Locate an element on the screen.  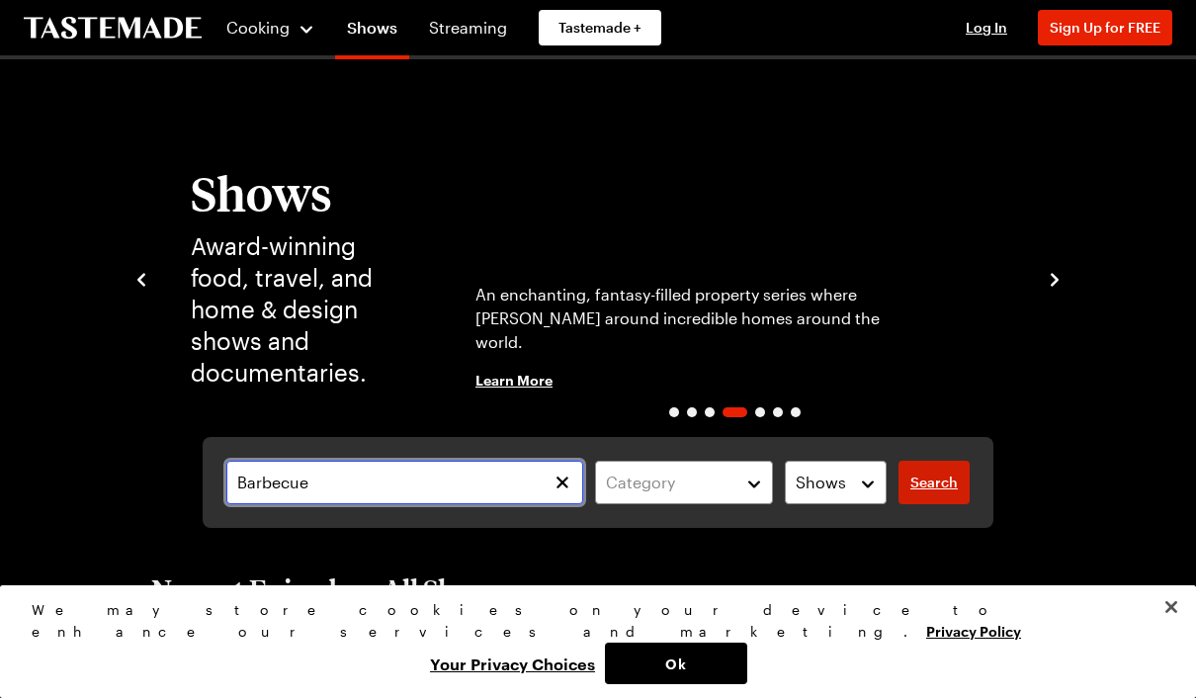
span: Go to slide 2 is located at coordinates (692, 412).